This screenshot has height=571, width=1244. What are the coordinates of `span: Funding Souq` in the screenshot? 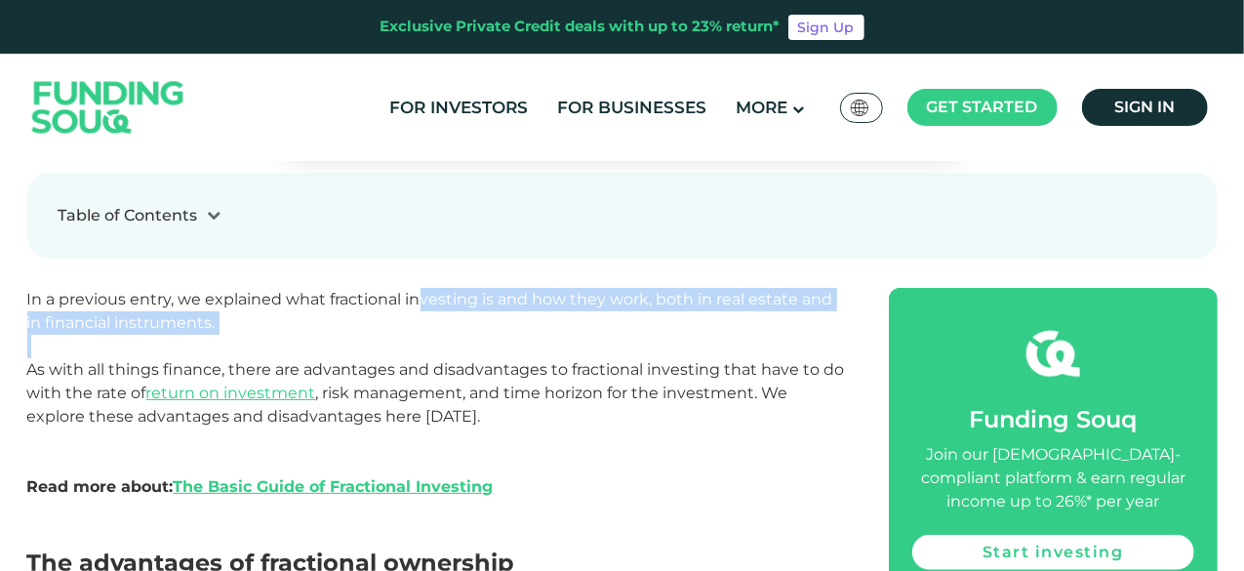 It's located at (1052, 418).